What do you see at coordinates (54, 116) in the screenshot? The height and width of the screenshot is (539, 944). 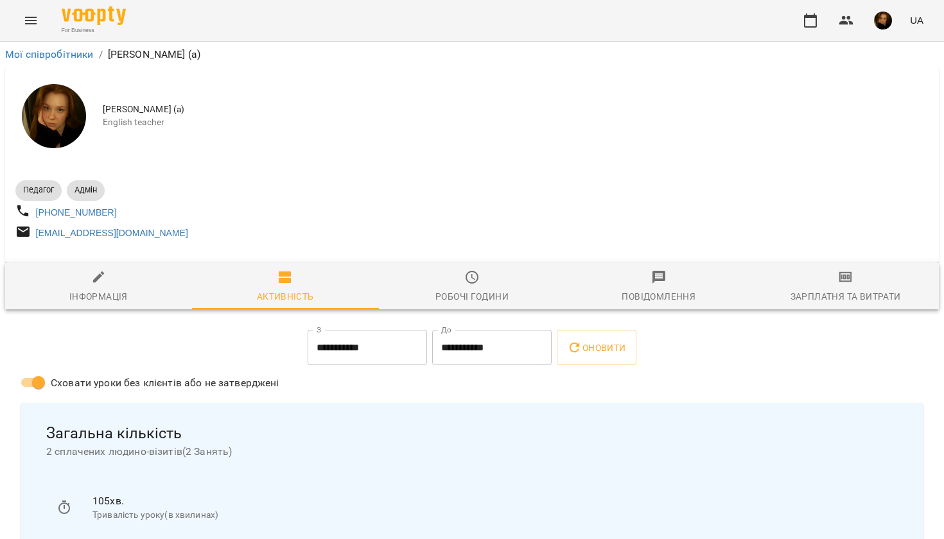 I see `img: Білоскурська Олександра Романівна (а)` at bounding box center [54, 116].